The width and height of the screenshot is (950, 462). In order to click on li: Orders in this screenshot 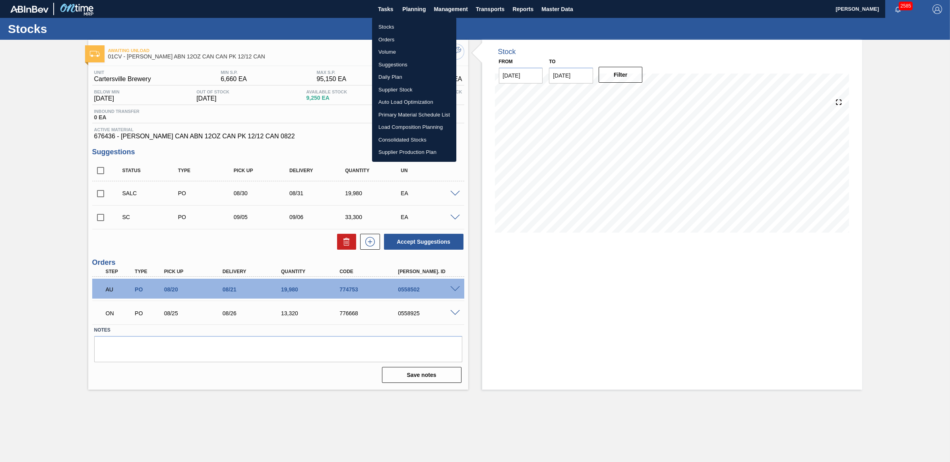, I will do `click(414, 40)`.